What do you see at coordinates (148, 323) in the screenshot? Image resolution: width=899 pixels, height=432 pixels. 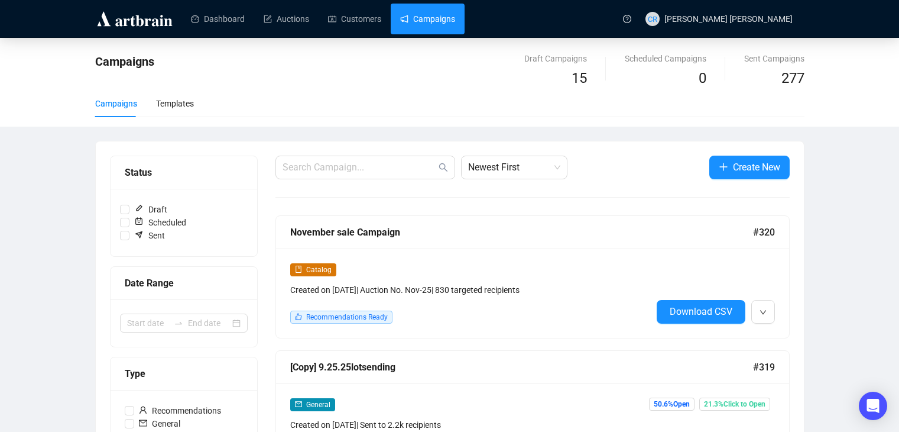 I see `input: Start date` at bounding box center [148, 323].